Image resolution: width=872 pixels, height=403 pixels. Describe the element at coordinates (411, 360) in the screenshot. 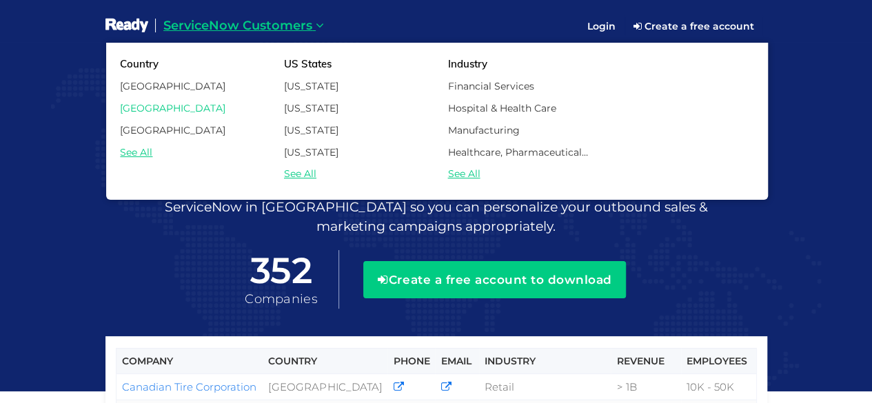

I see `th: Phone` at that location.